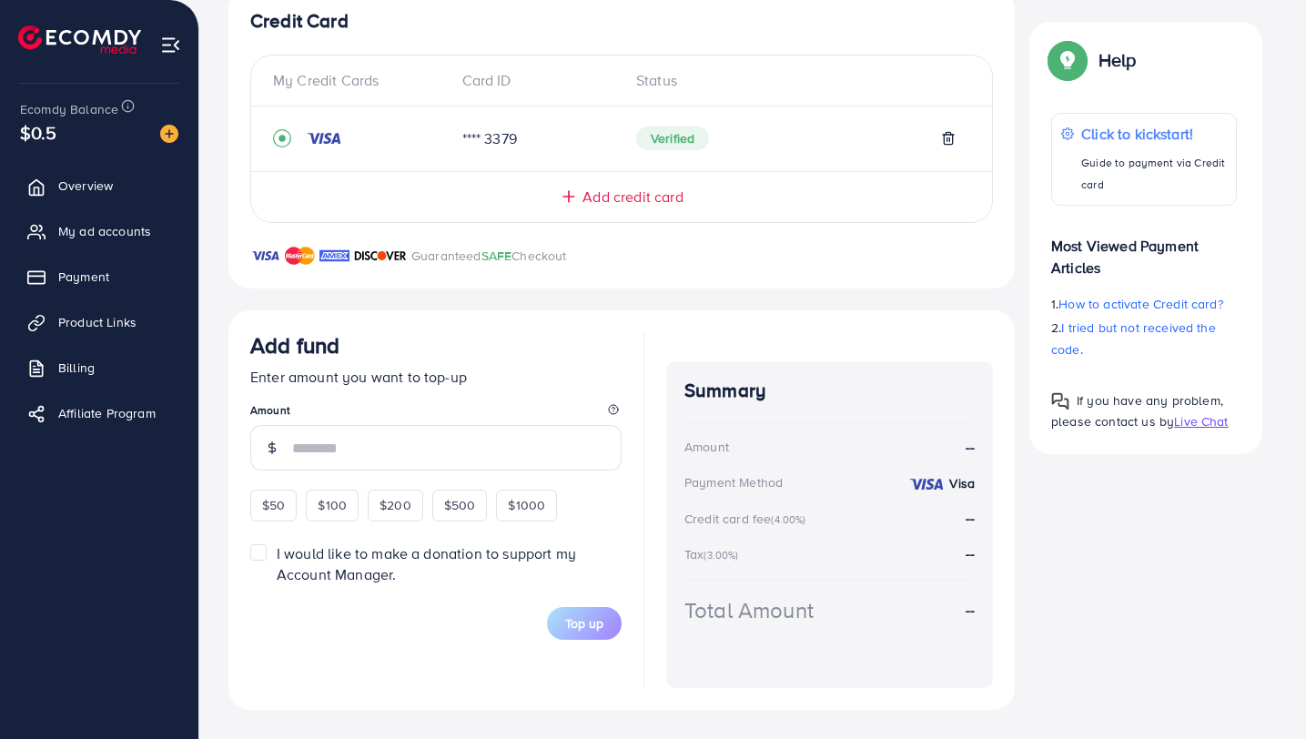 The image size is (1306, 739). What do you see at coordinates (99, 368) in the screenshot?
I see `a: Billing` at bounding box center [99, 368].